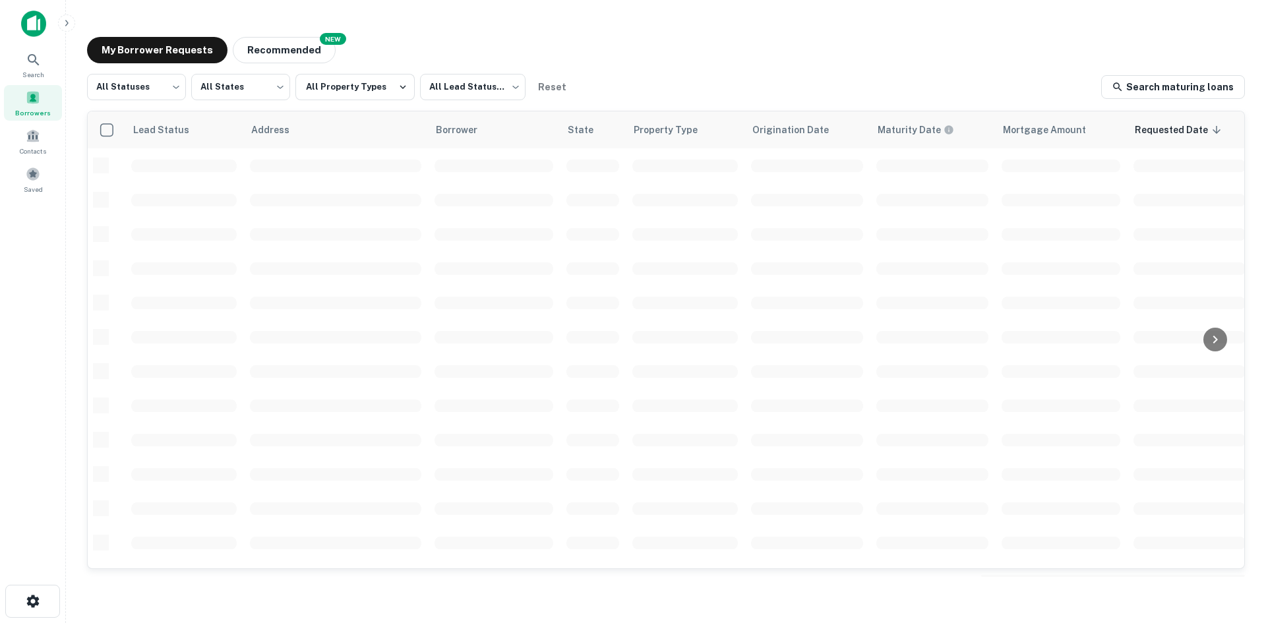  I want to click on a: Contacts, so click(33, 141).